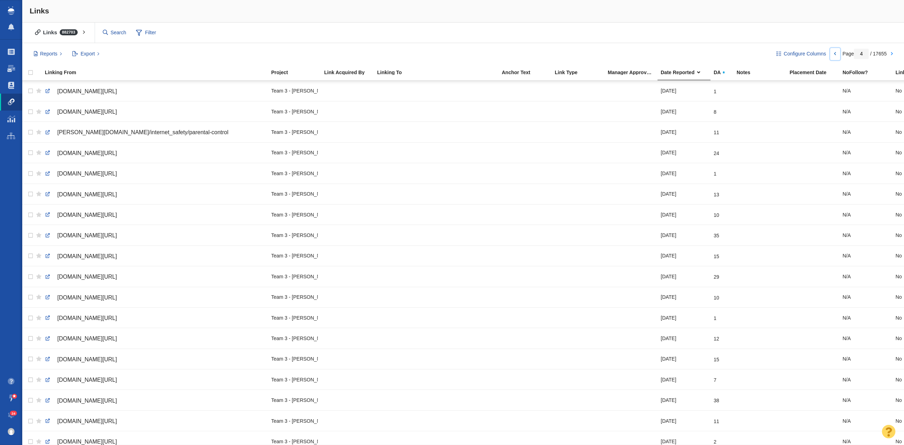 This screenshot has height=445, width=904. What do you see at coordinates (11, 431) in the screenshot?
I see `img: 5fdd85798f82c50f5c45a90349a4caae` at bounding box center [11, 431].